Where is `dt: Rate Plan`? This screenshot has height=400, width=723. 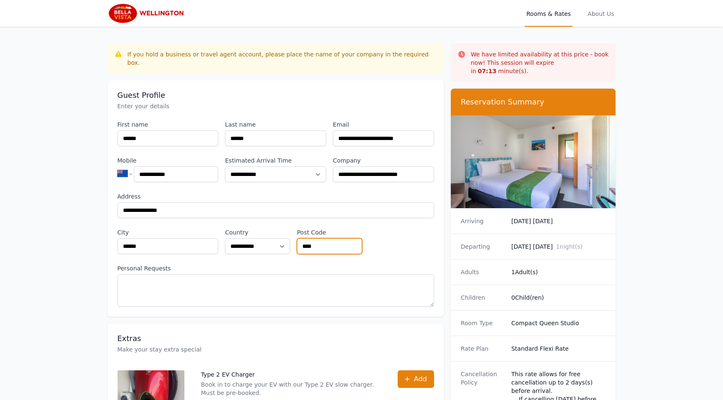
dt: Rate Plan is located at coordinates (482, 349).